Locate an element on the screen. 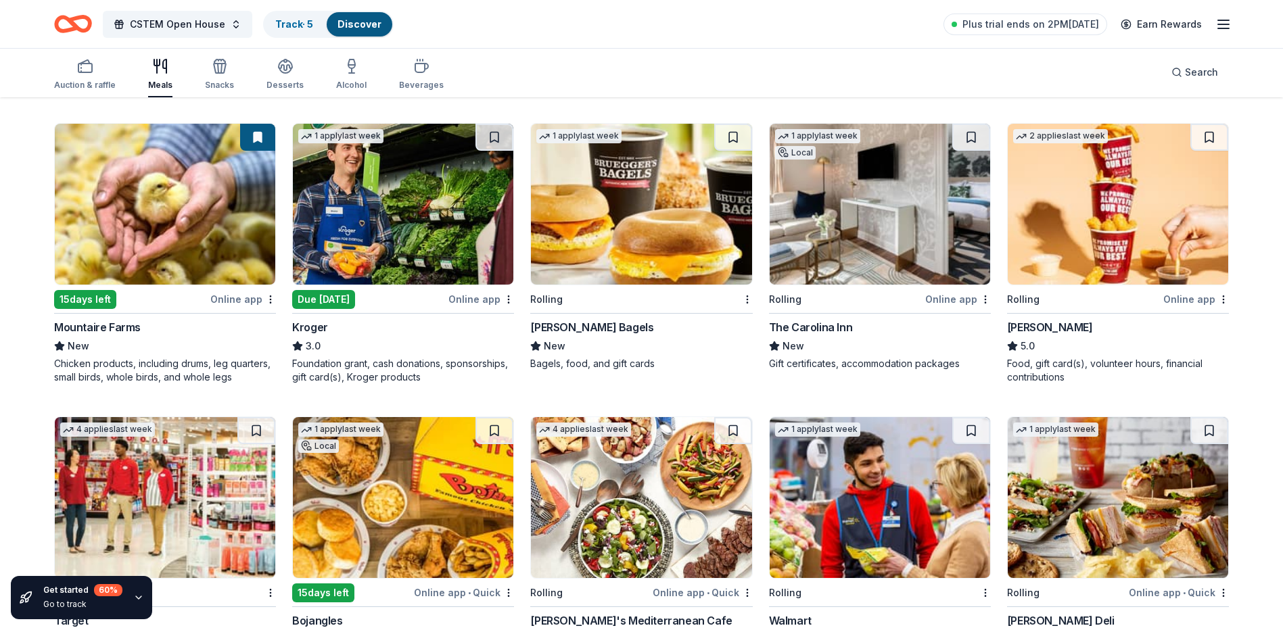 The image size is (1283, 630). a: Earn Rewards is located at coordinates (1161, 24).